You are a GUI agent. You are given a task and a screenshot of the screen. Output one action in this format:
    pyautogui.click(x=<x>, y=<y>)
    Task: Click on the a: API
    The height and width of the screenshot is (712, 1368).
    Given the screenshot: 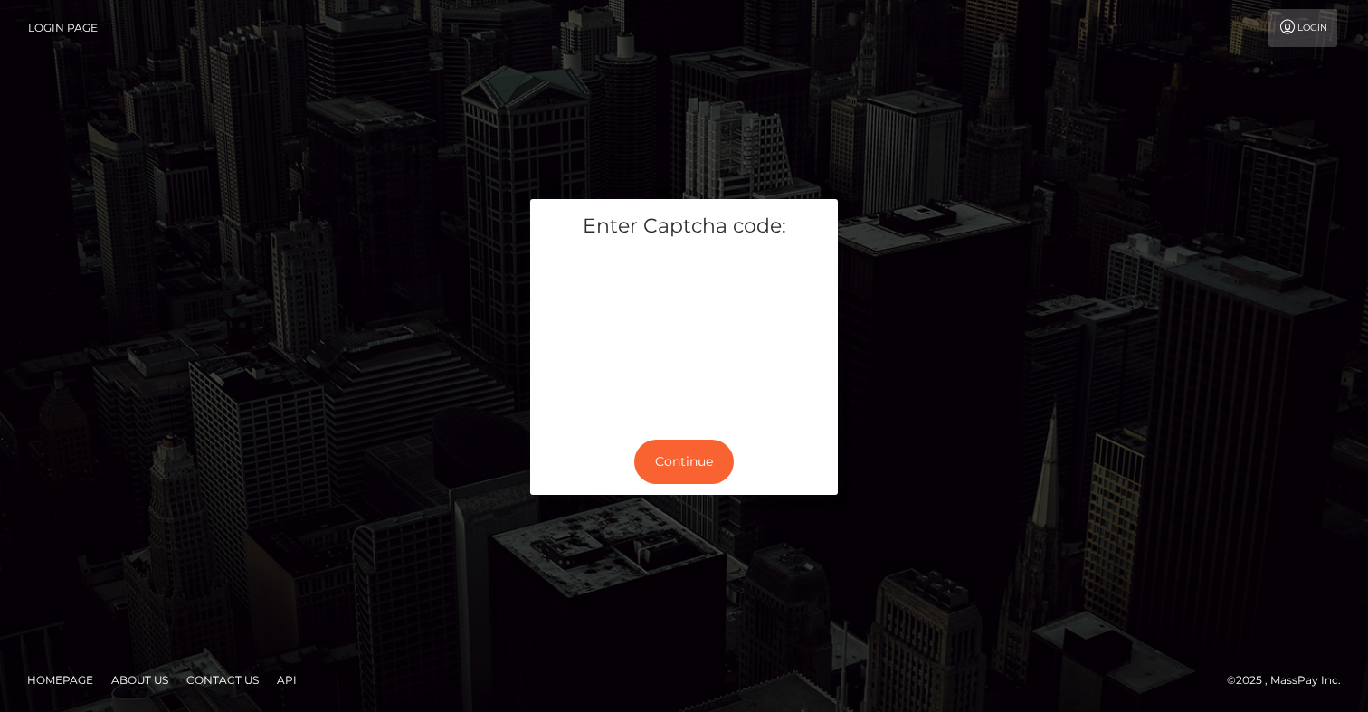 What is the action you would take?
    pyautogui.click(x=287, y=679)
    